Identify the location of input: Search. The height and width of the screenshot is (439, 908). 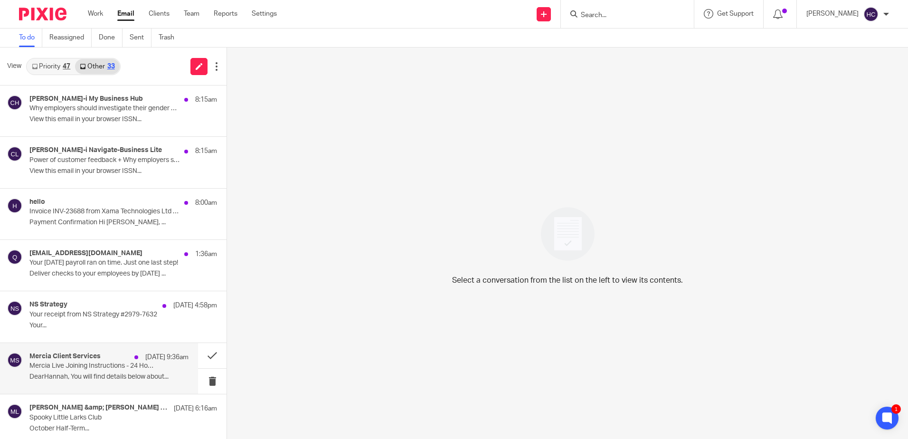
(622, 16).